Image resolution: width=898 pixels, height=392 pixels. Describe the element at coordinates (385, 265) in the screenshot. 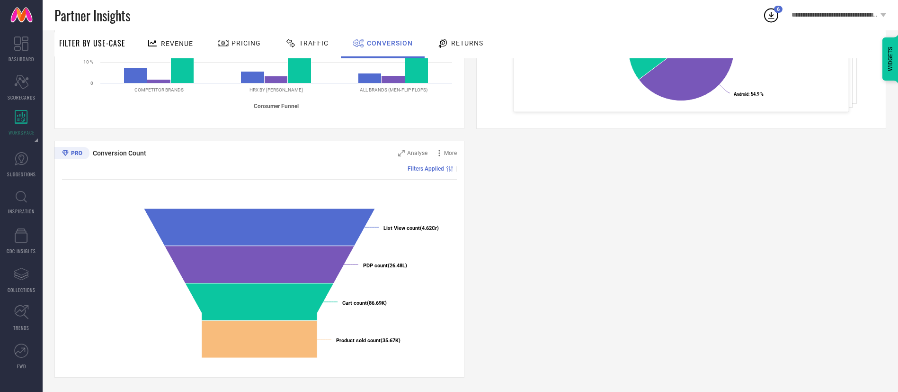

I see `text: (26.48L)` at that location.